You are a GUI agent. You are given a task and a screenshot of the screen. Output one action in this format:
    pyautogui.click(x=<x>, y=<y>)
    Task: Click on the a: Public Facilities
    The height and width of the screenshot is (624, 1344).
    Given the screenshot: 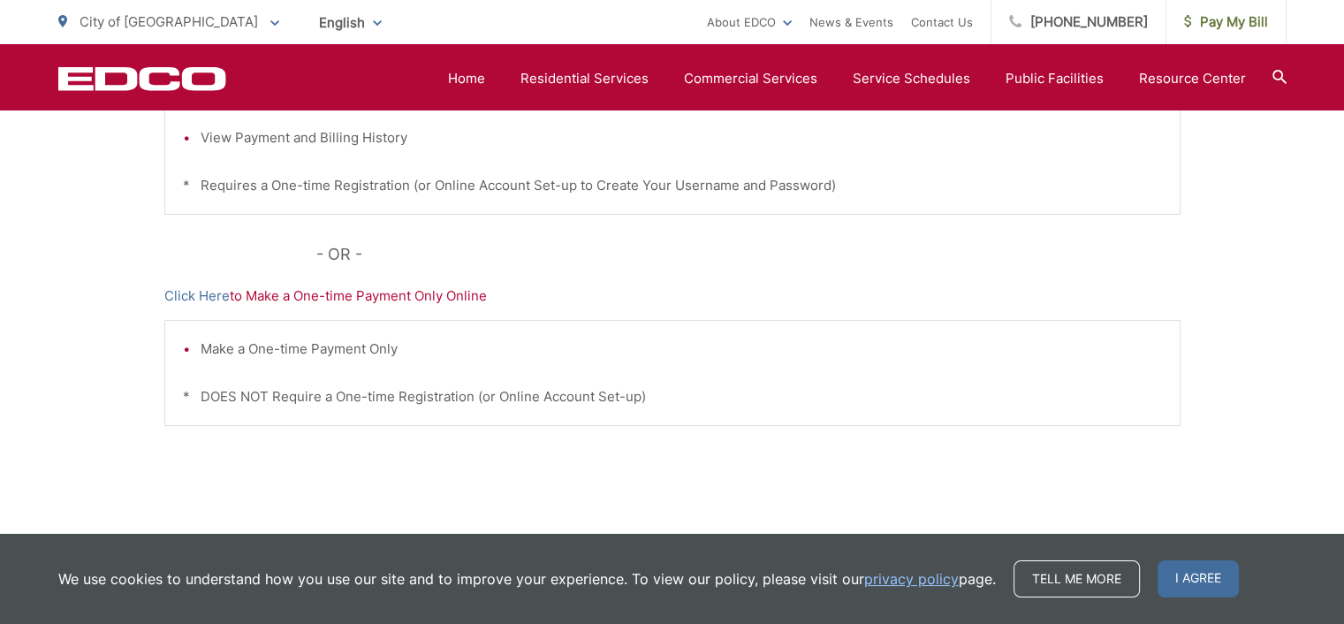 What is the action you would take?
    pyautogui.click(x=1054, y=79)
    